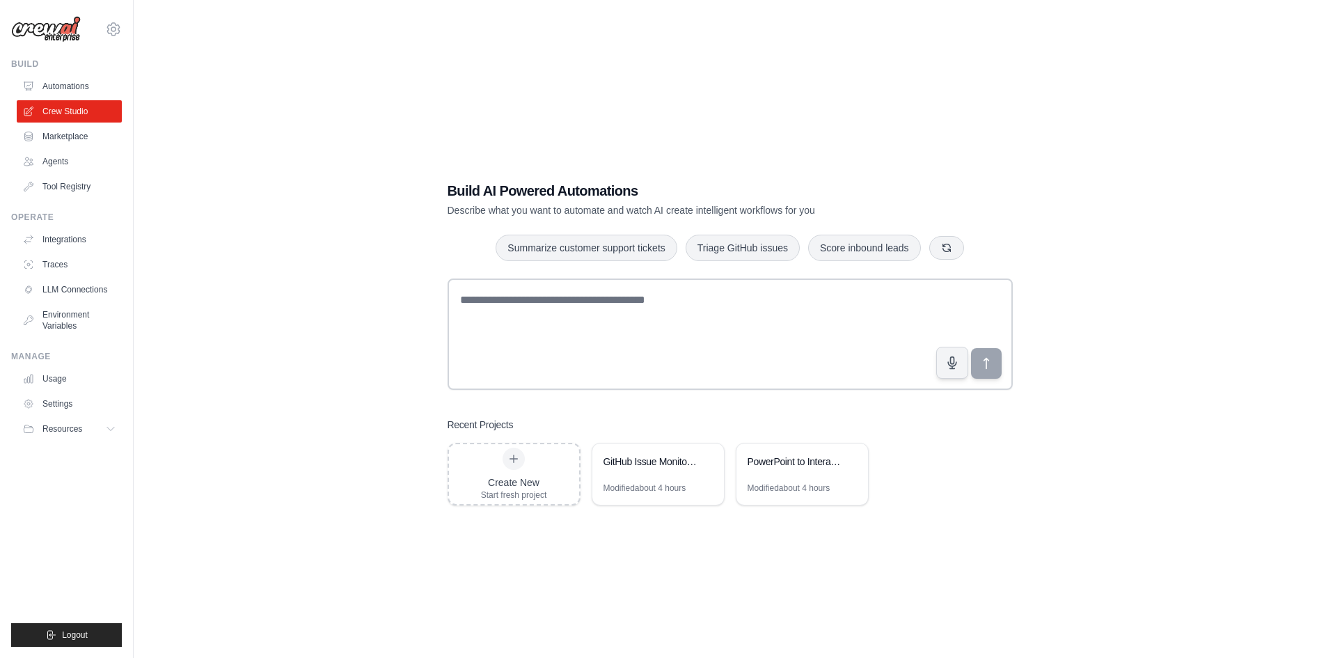 The height and width of the screenshot is (658, 1326). What do you see at coordinates (69, 320) in the screenshot?
I see `a: Environment Variables` at bounding box center [69, 320].